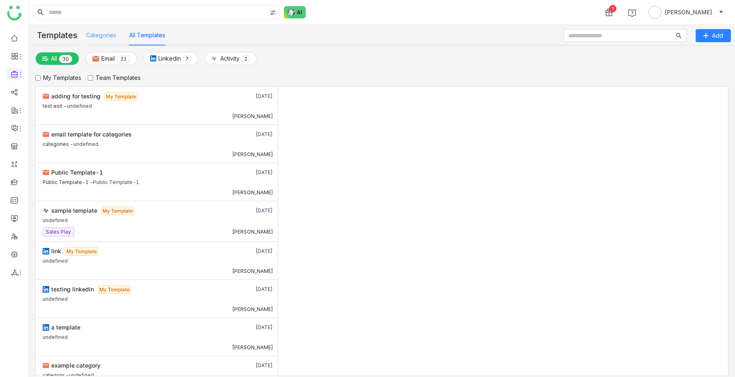 Image resolution: width=735 pixels, height=377 pixels. I want to click on p: 0, so click(67, 59).